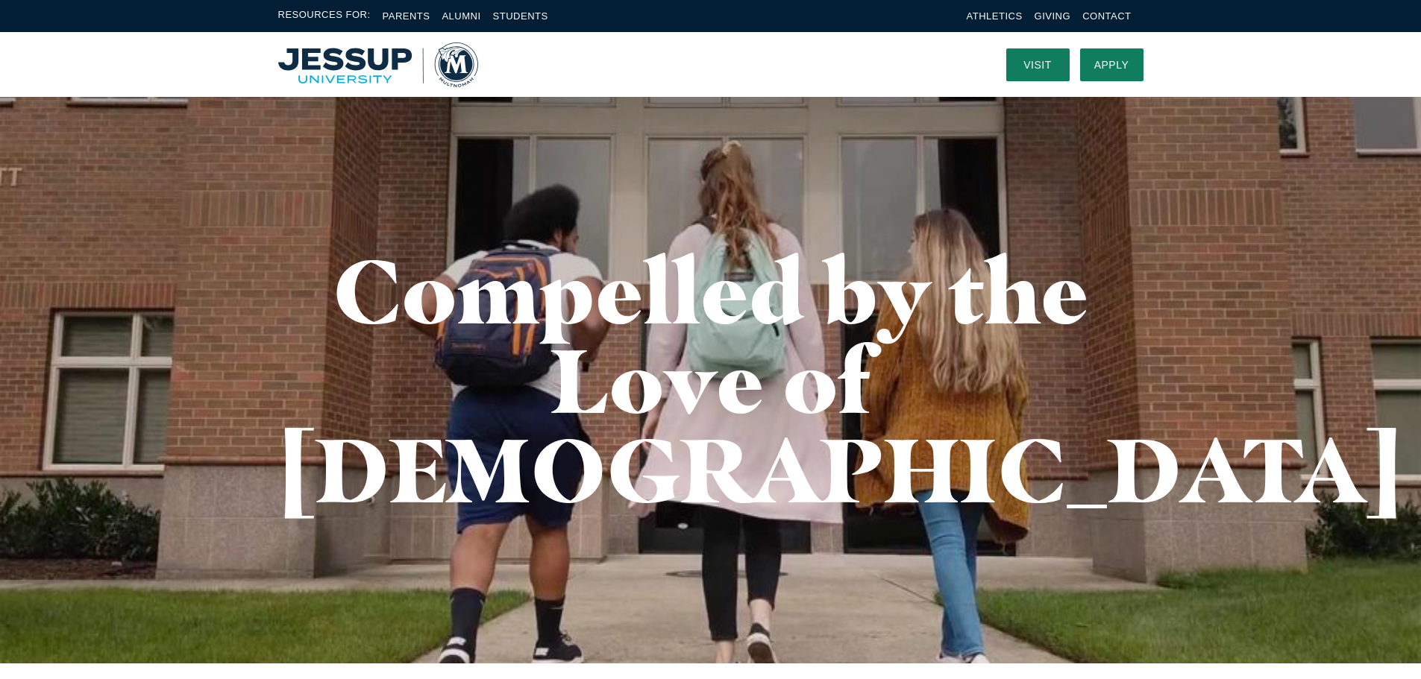  Describe the element at coordinates (461, 16) in the screenshot. I see `a: Alumni` at that location.